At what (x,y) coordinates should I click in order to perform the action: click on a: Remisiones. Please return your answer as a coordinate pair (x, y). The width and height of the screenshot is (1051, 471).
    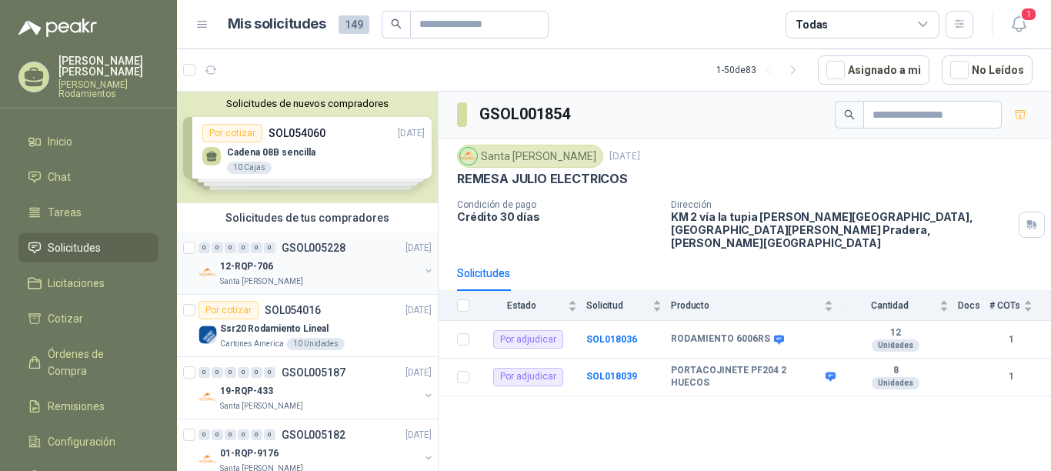
    Looking at the image, I should click on (88, 406).